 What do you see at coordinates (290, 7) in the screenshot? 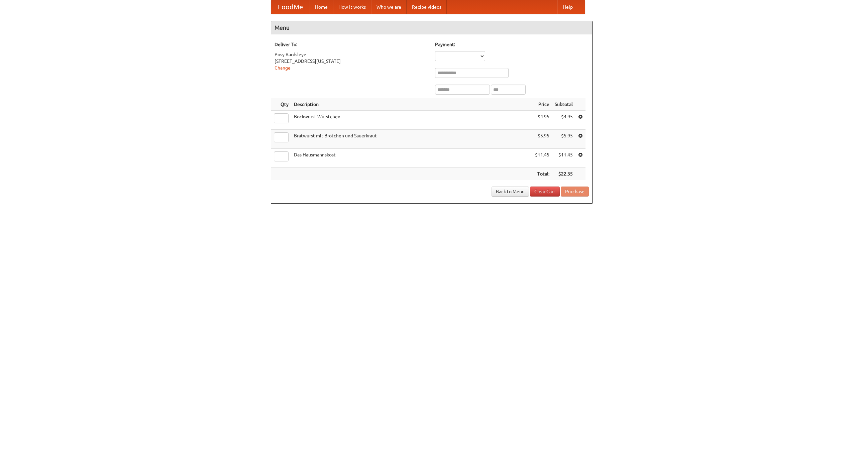
I see `a: FoodMe` at bounding box center [290, 7].